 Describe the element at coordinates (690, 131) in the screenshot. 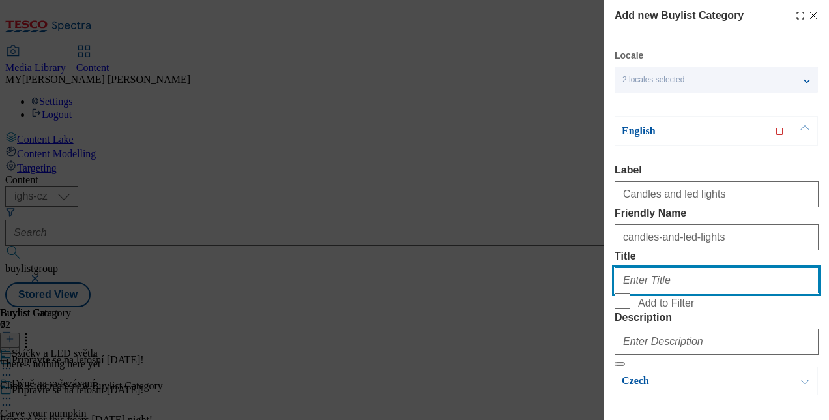

I see `p: English` at that location.